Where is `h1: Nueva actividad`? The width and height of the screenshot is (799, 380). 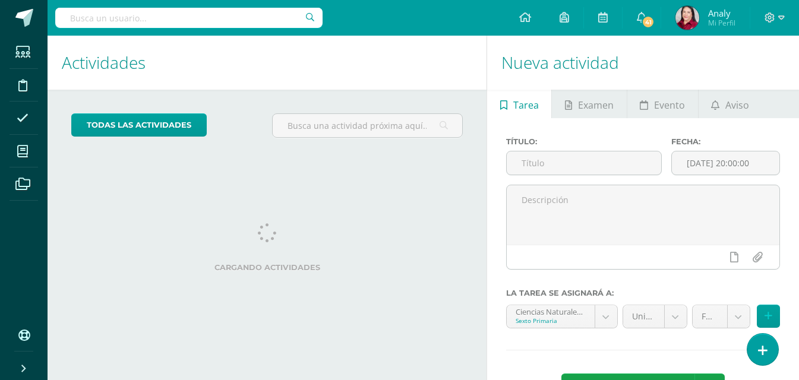
h1: Nueva actividad is located at coordinates (643, 62).